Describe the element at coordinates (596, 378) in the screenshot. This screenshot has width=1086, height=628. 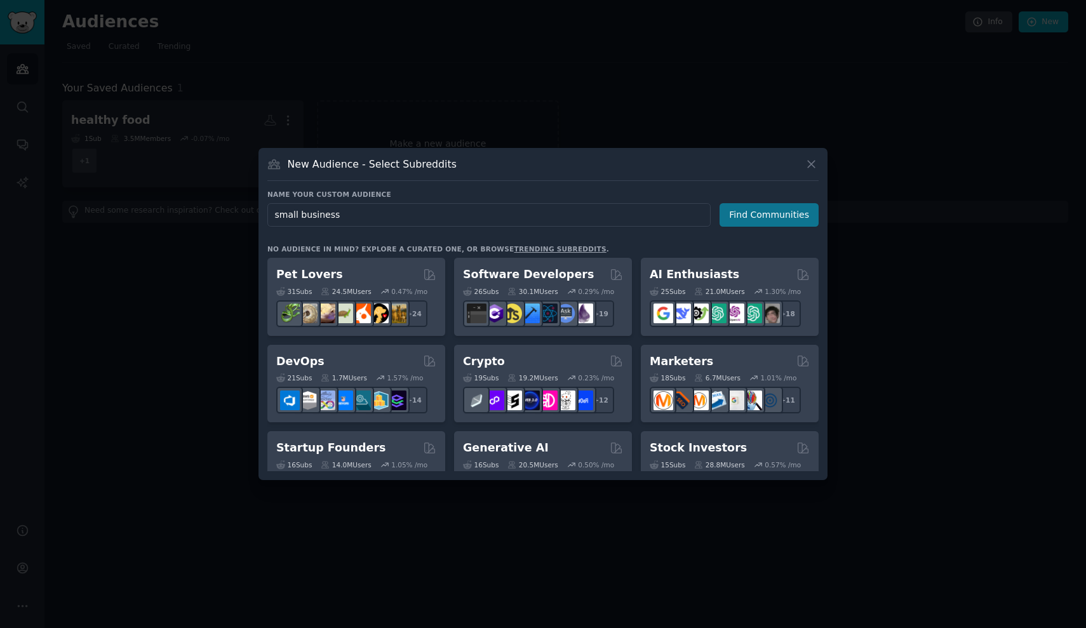
I see `div: 0.23 % /mo` at that location.